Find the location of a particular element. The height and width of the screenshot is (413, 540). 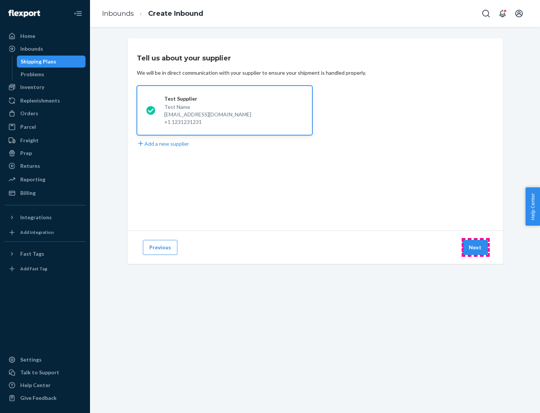

button: Add a new supplier is located at coordinates (163, 143).